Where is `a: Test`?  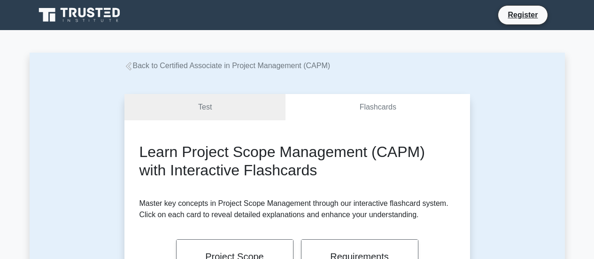 a: Test is located at coordinates (205, 107).